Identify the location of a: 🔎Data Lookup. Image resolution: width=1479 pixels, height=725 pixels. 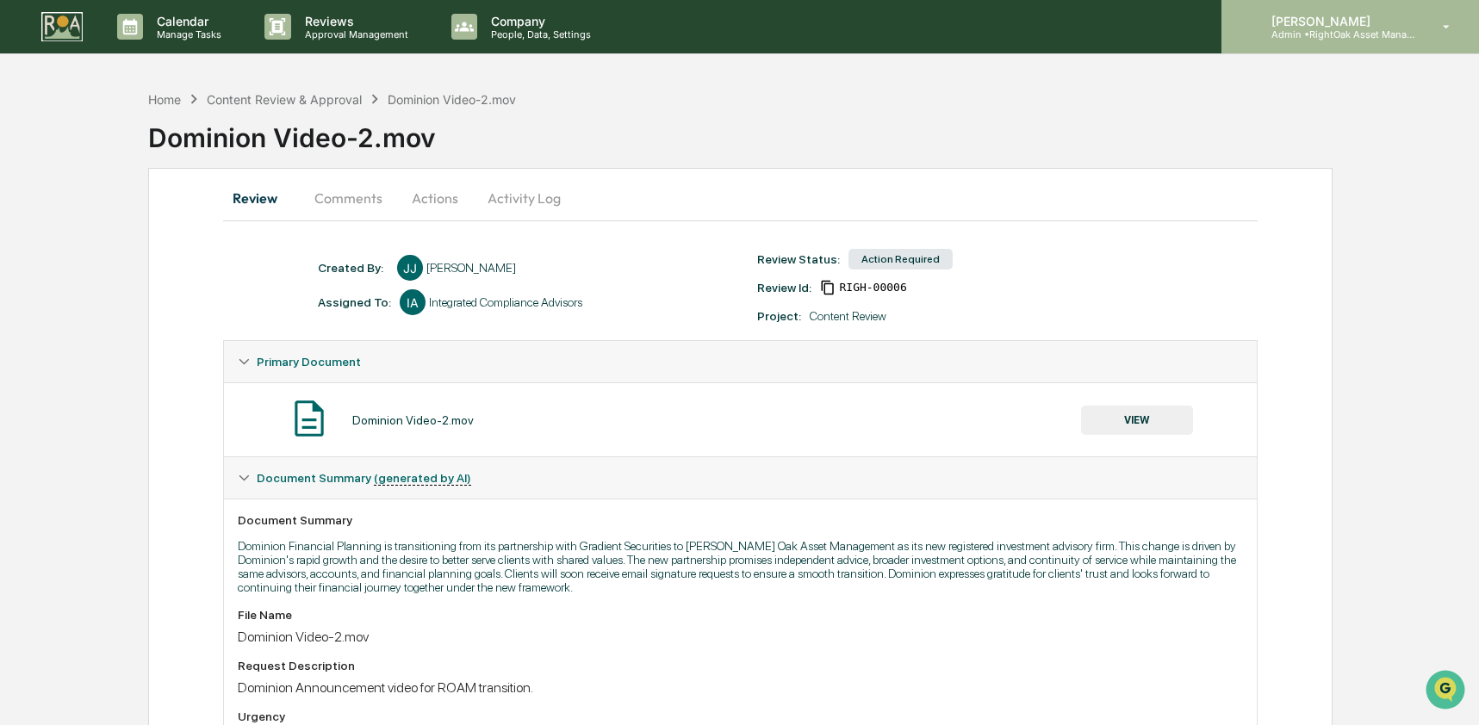
(63, 258).